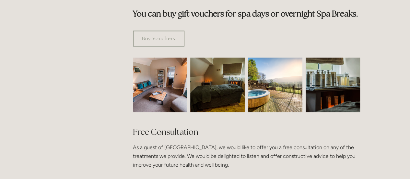 Image resolution: width=410 pixels, height=179 pixels. I want to click on img: Waiting room, spa room, Losehill House Hotel and Spa, so click(160, 85).